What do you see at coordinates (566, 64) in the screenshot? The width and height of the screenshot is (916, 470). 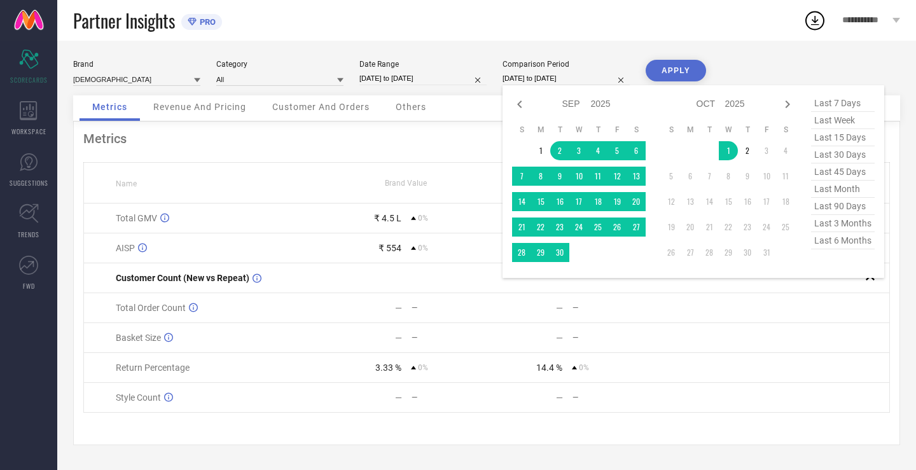 I see `div: Comparison Period` at bounding box center [566, 64].